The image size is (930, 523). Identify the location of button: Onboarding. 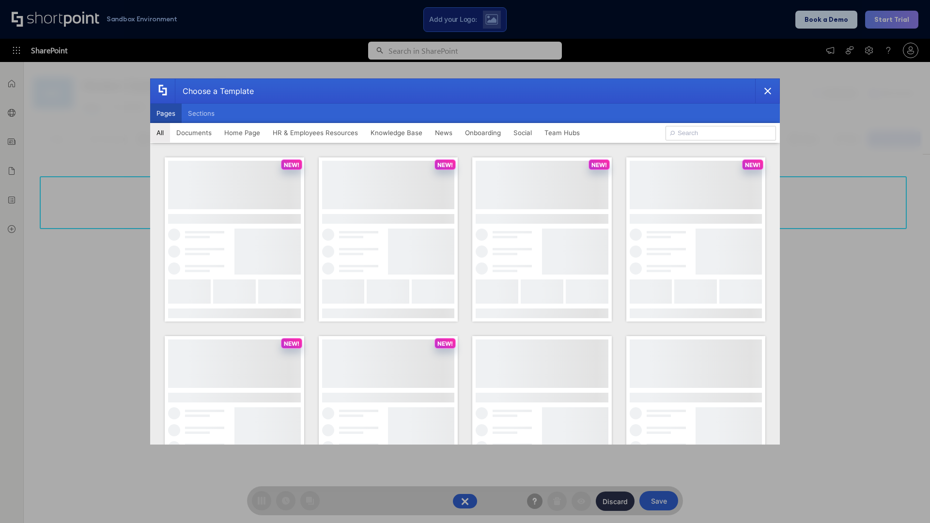
(483, 133).